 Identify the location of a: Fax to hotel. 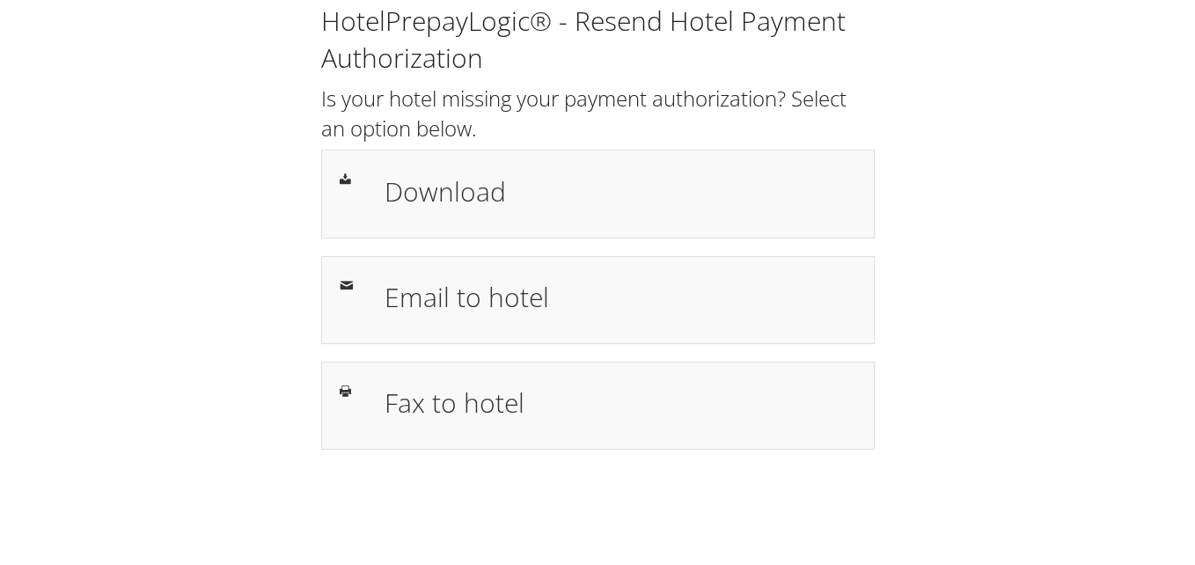
(597, 406).